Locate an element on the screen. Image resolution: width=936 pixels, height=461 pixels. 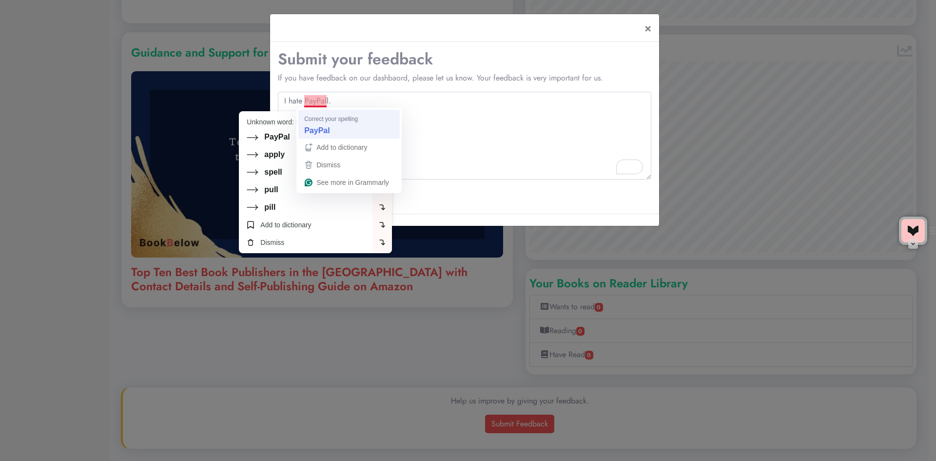
div: pill is located at coordinates (270, 207).